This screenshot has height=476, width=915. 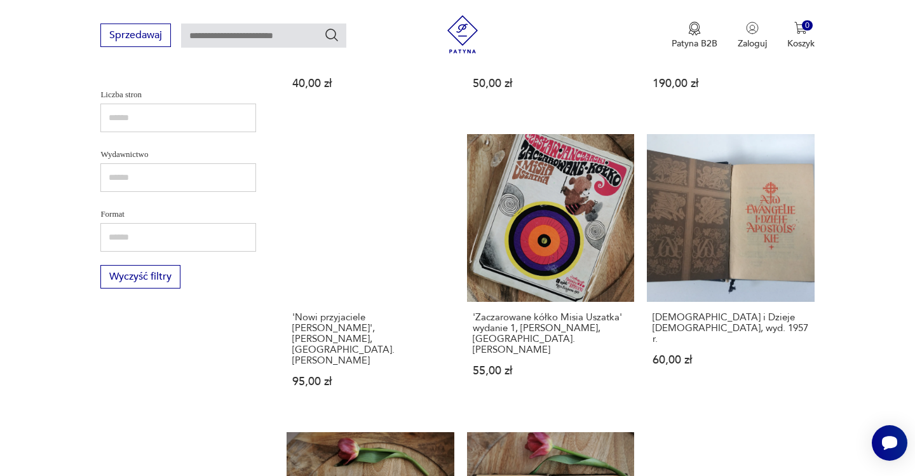 I want to click on p: Patyna B2B, so click(x=695, y=43).